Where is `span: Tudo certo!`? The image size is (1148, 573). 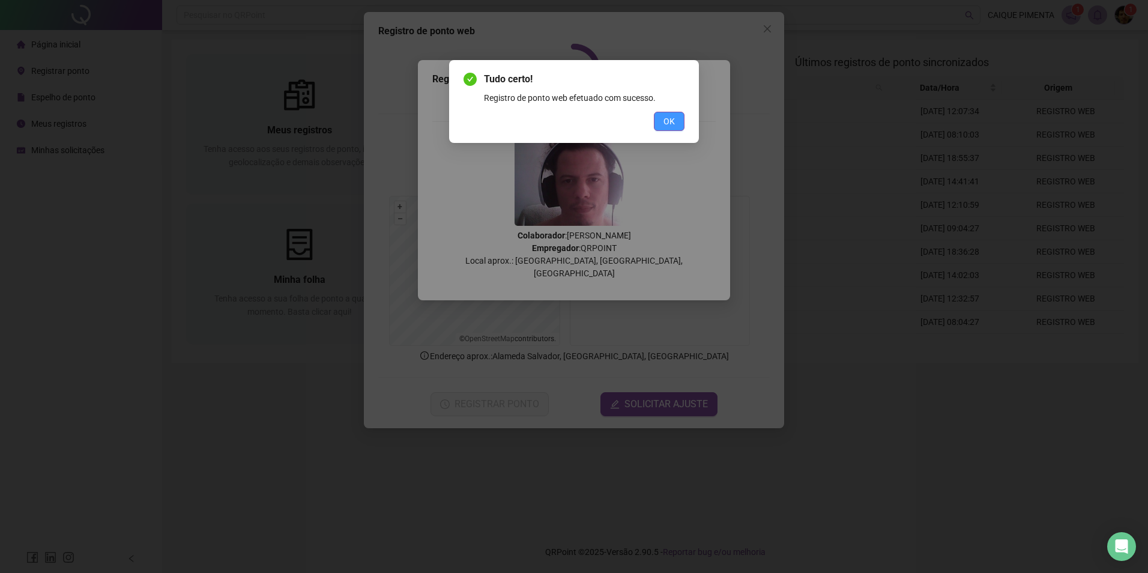
span: Tudo certo! is located at coordinates (584, 79).